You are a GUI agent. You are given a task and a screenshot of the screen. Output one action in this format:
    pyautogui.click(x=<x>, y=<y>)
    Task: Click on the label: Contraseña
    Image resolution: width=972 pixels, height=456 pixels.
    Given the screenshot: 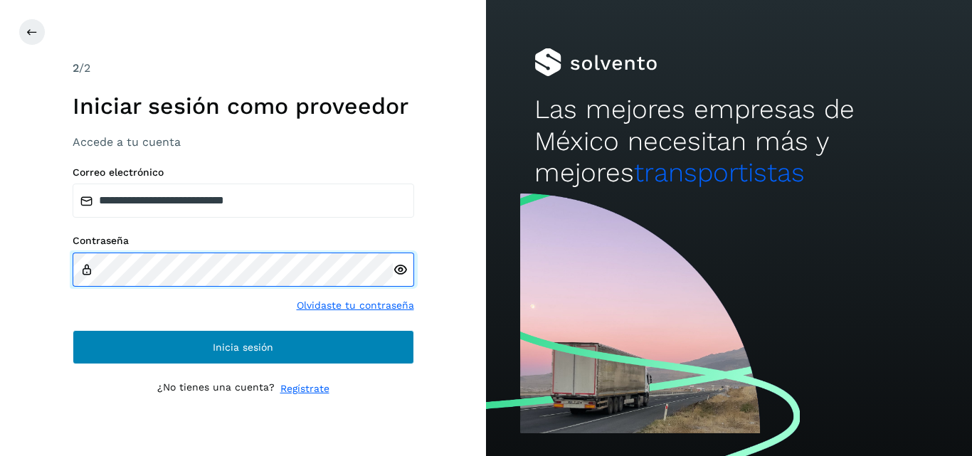 What is the action you would take?
    pyautogui.click(x=243, y=240)
    